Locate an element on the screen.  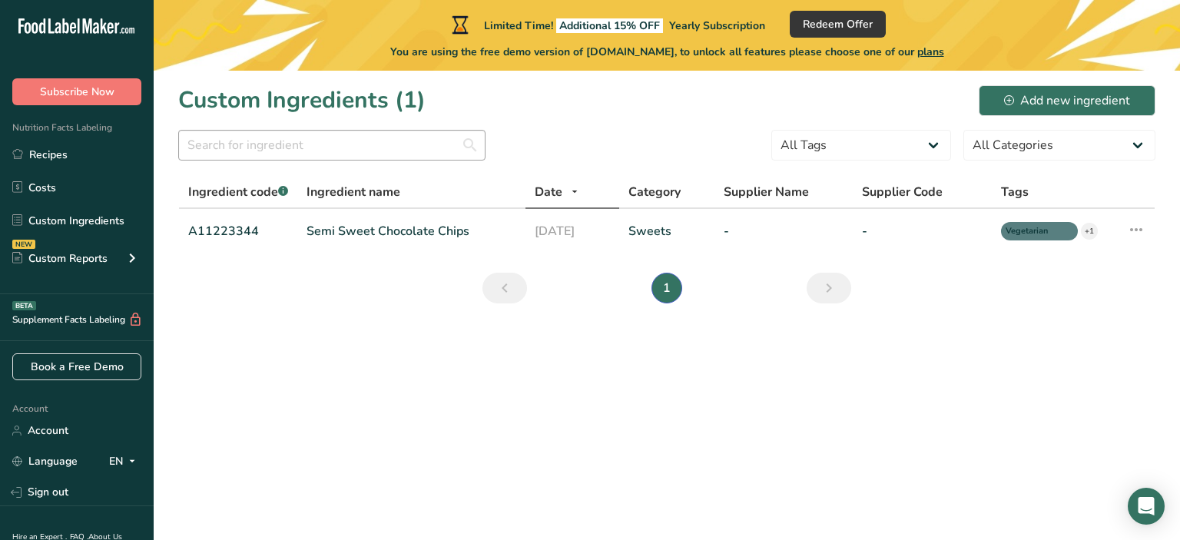
a: Semi Sweet Chocolate Chips is located at coordinates (411, 231).